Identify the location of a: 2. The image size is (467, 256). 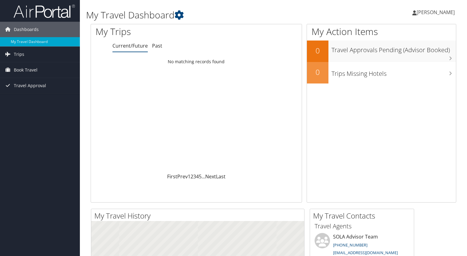
(192, 177).